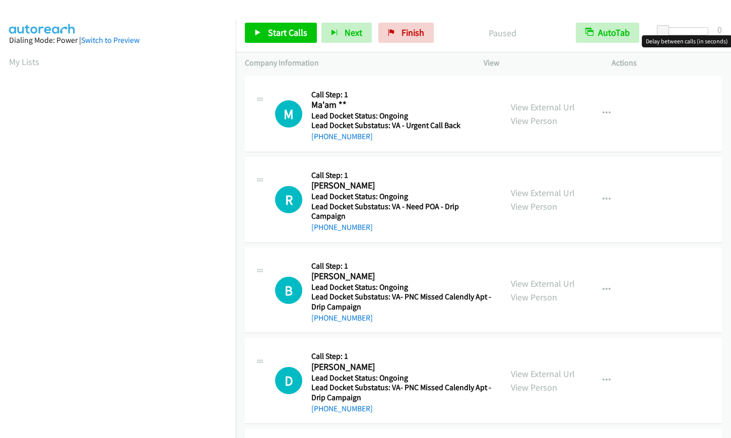 The height and width of the screenshot is (438, 731). What do you see at coordinates (347, 33) in the screenshot?
I see `button: Next` at bounding box center [347, 33].